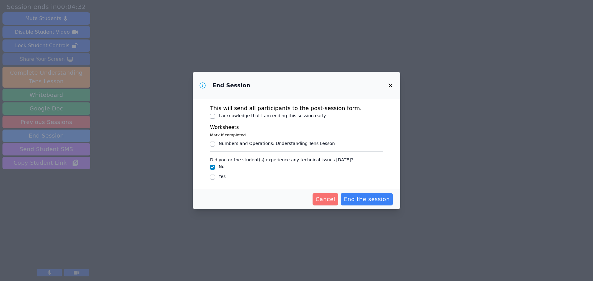  What do you see at coordinates (297, 128) in the screenshot?
I see `h3: Worksheets` at bounding box center [297, 128].